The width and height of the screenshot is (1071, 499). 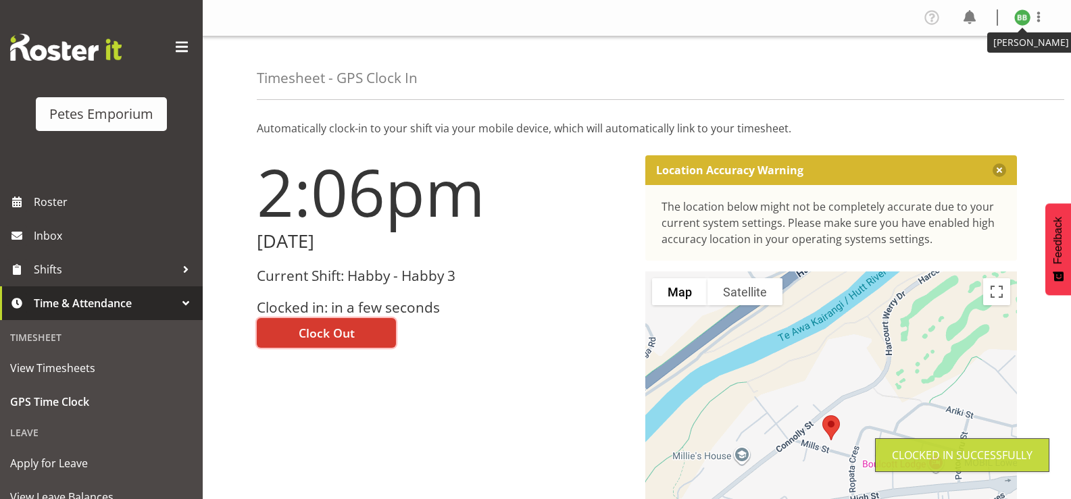 What do you see at coordinates (326, 333) in the screenshot?
I see `button: Clock Out` at bounding box center [326, 333].